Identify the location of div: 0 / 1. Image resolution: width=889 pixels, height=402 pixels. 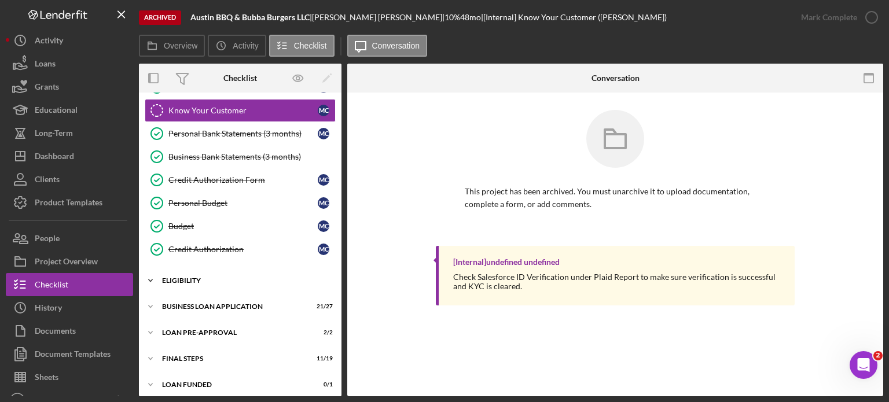
(323, 385).